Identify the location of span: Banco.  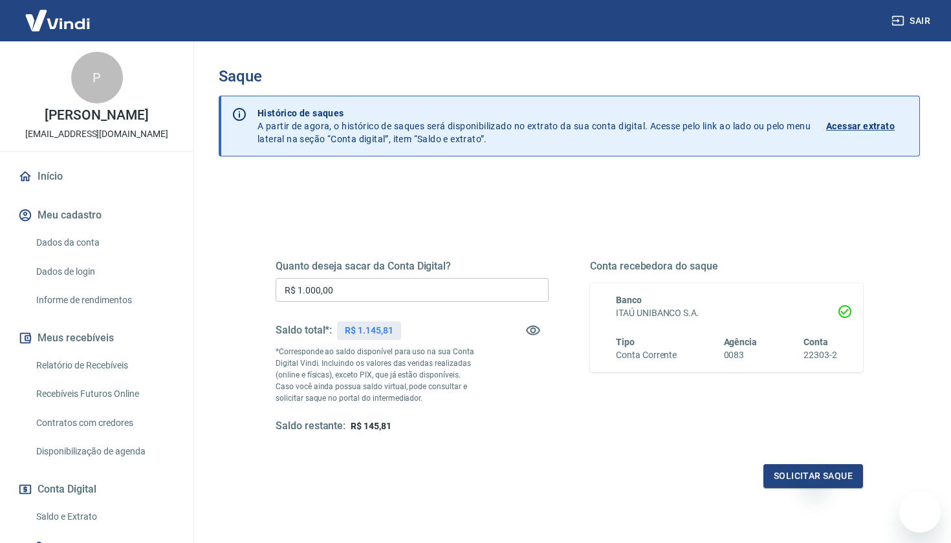
(629, 300).